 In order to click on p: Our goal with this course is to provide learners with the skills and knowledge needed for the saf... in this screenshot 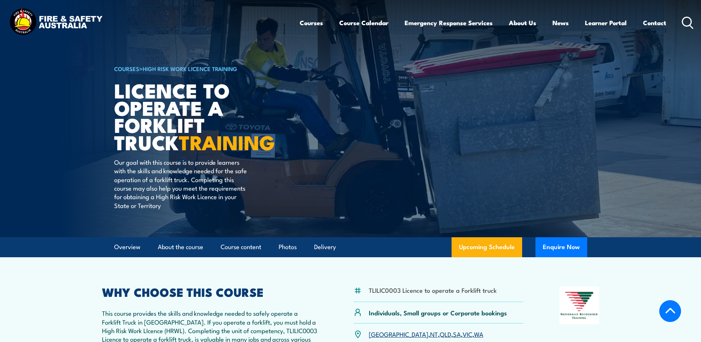, I will do `click(182, 183)`.